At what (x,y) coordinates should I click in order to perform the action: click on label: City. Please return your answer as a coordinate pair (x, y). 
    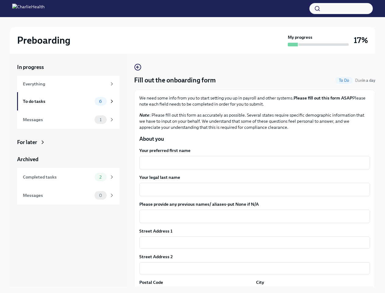
    Looking at the image, I should click on (260, 282).